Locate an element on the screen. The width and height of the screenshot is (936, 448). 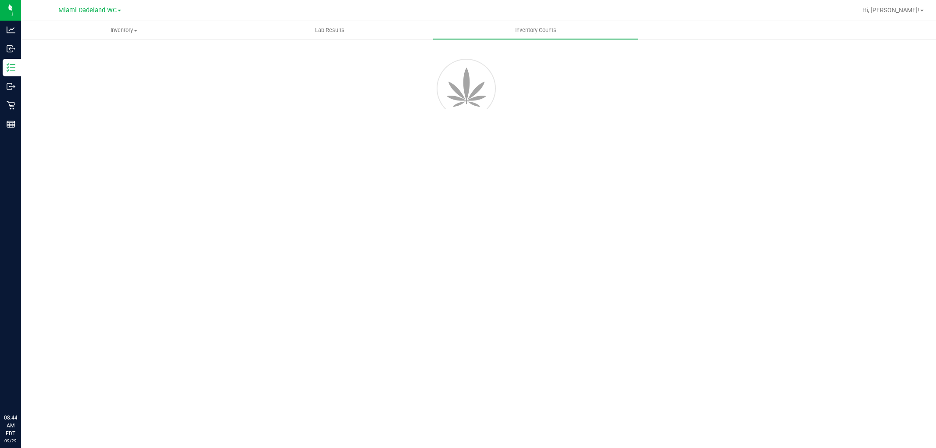
span: Lab Results is located at coordinates (329, 30).